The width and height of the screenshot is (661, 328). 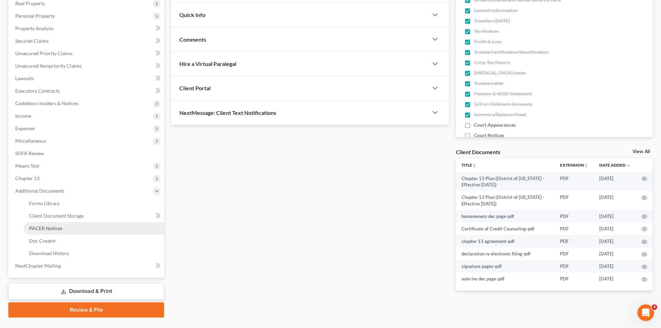 What do you see at coordinates (503, 94) in the screenshot?
I see `span: Pension & 401K Statement` at bounding box center [503, 94].